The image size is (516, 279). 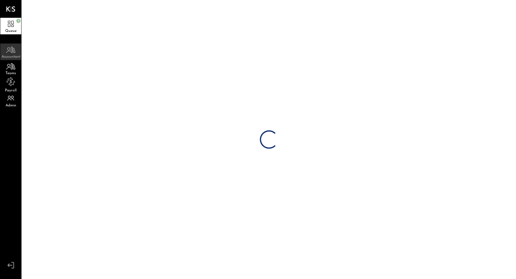 I want to click on a: Payroll, so click(x=11, y=85).